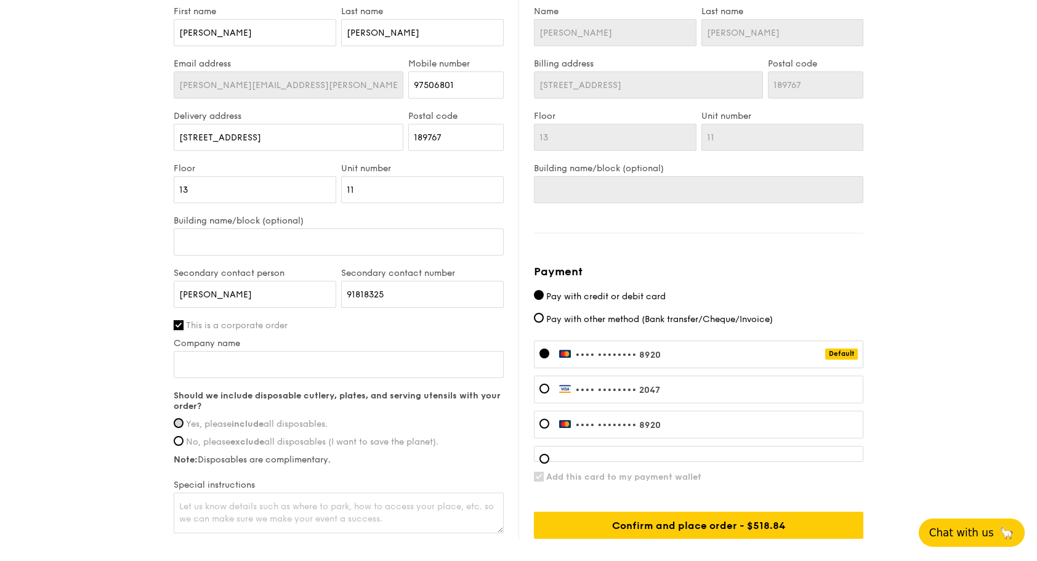  What do you see at coordinates (972, 533) in the screenshot?
I see `button: Chat with us🦙` at bounding box center [972, 533].